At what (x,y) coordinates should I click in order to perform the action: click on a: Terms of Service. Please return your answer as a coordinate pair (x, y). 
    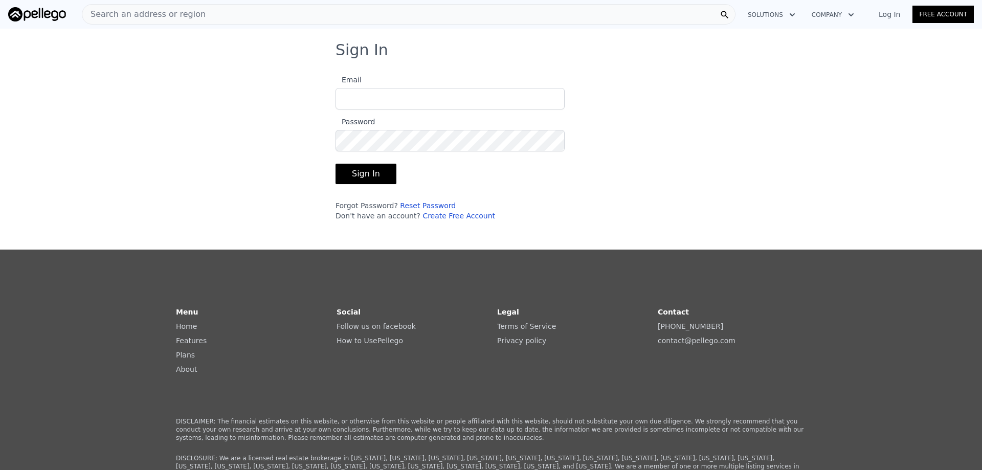
    Looking at the image, I should click on (526, 326).